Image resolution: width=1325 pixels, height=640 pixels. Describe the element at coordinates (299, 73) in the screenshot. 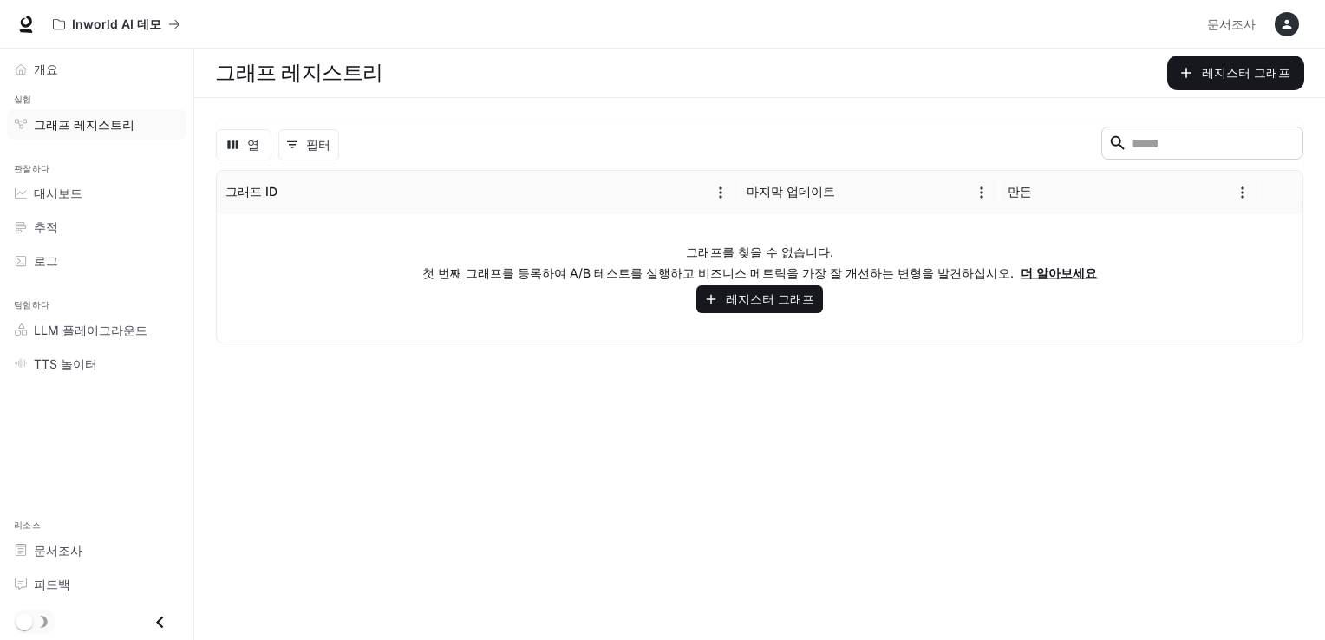

I see `h1: 그래프 레지스트리` at that location.